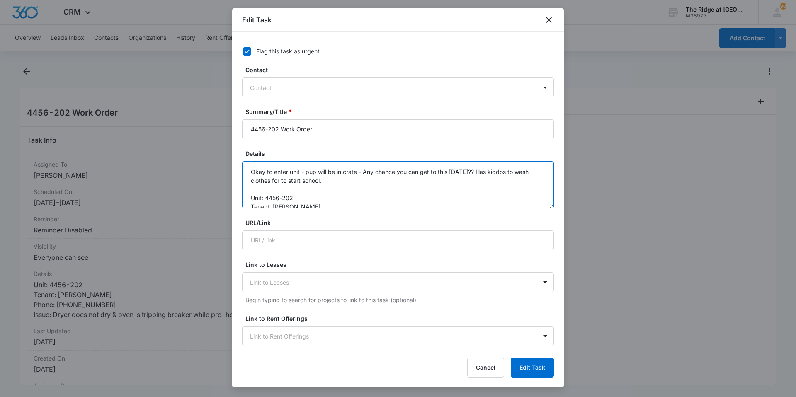  I want to click on label: URL/Link, so click(401, 223).